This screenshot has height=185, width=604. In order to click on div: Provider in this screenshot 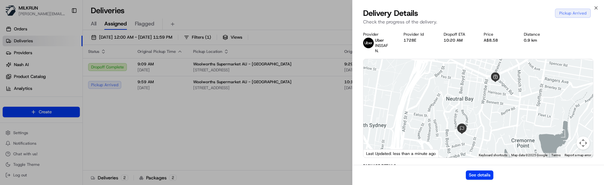, I will do `click(377, 34)`.